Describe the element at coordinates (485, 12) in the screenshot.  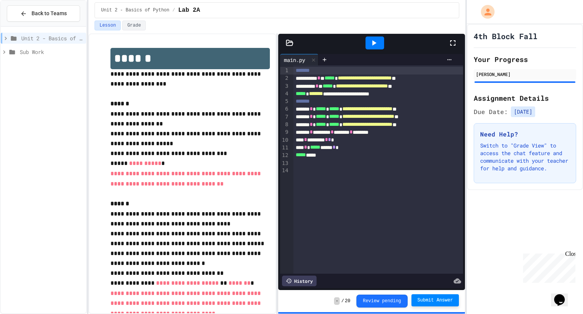
I see `div: My Account` at that location.